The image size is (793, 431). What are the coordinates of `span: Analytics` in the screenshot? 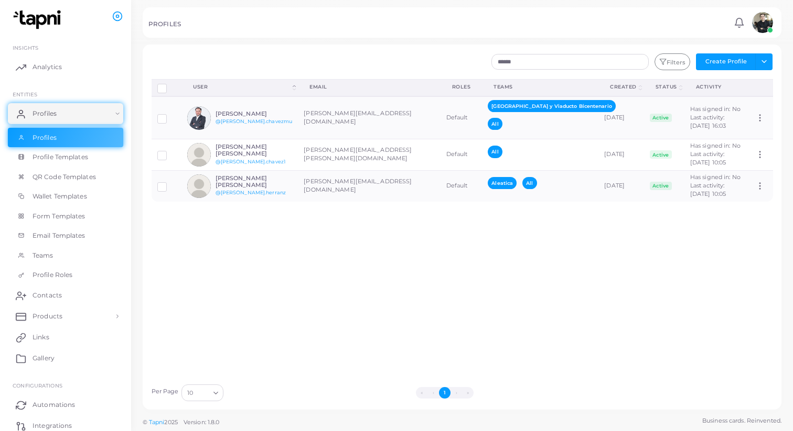 It's located at (47, 67).